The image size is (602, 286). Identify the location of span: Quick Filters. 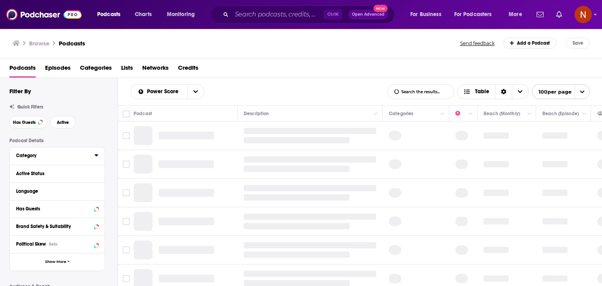
(30, 107).